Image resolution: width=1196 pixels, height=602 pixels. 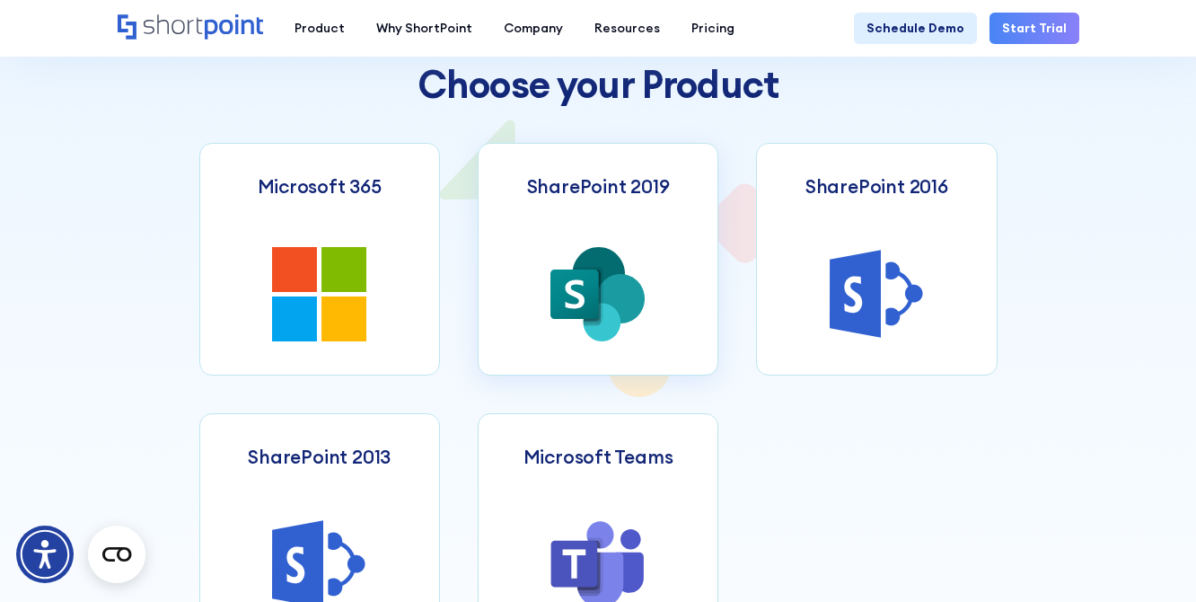 What do you see at coordinates (876, 186) in the screenshot?
I see `h3: SharePoint 2016` at bounding box center [876, 186].